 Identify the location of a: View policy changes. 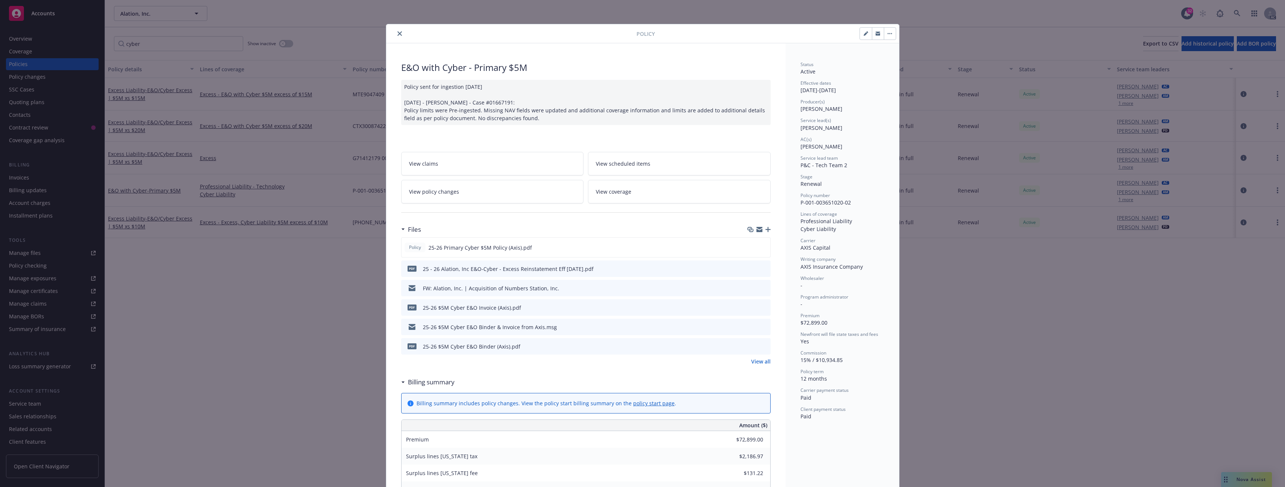
(492, 192).